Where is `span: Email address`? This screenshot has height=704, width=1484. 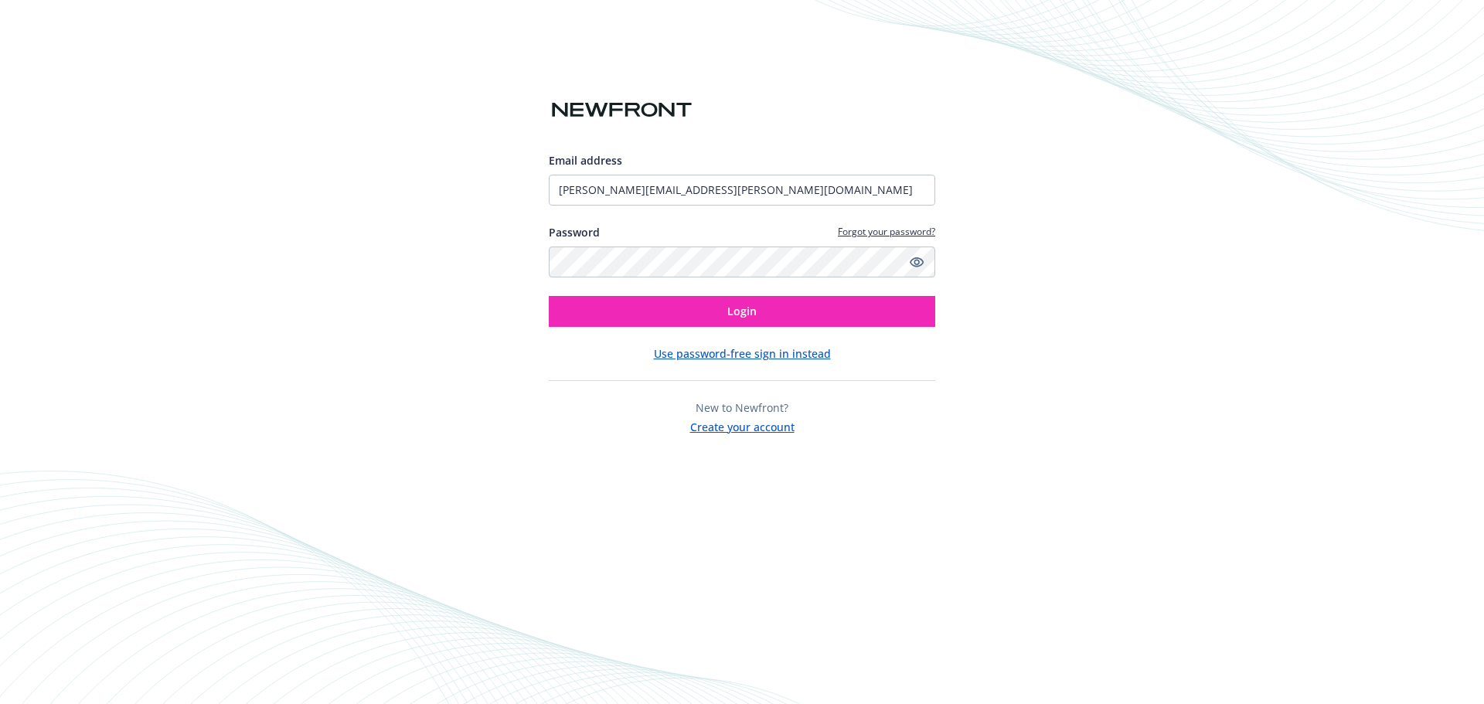 span: Email address is located at coordinates (585, 160).